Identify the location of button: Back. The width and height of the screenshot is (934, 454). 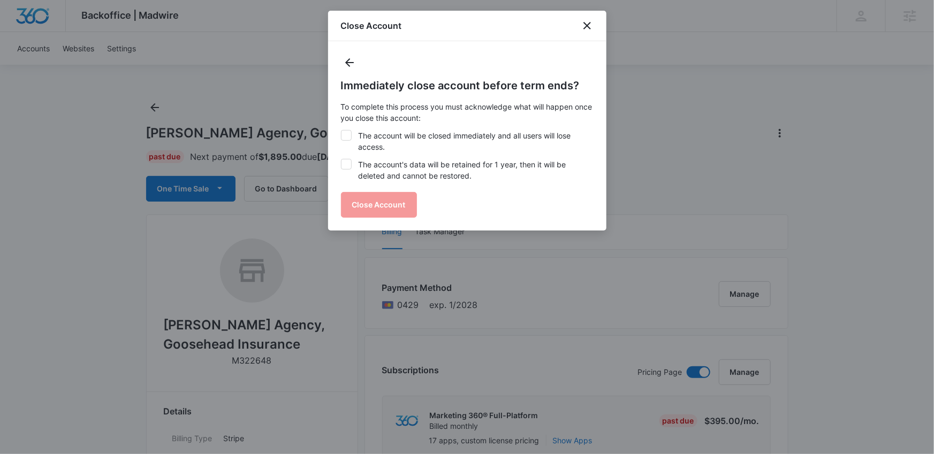
(349, 63).